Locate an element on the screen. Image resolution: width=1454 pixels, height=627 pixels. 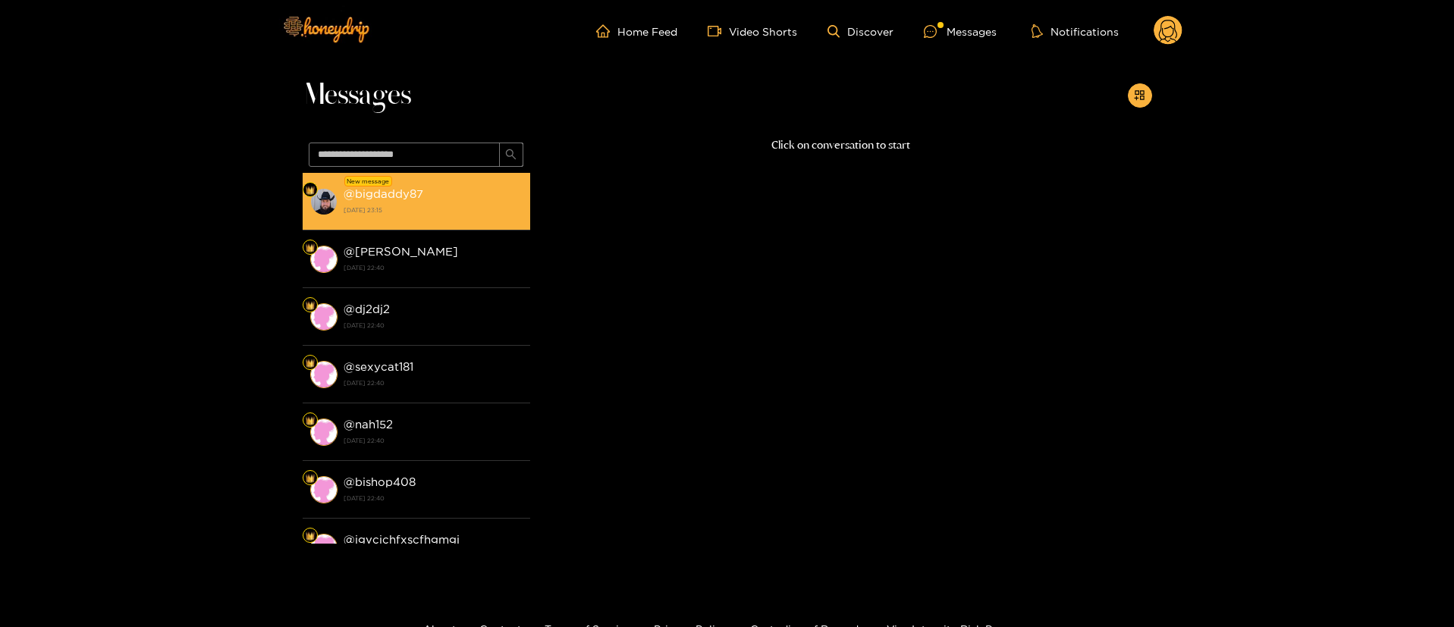
div: Messages is located at coordinates (960, 31).